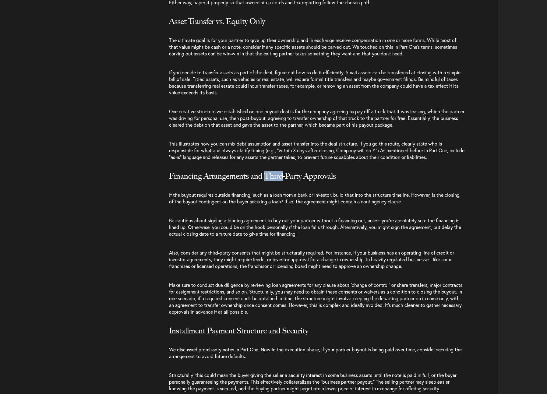 The width and height of the screenshot is (547, 394). What do you see at coordinates (315, 298) in the screenshot?
I see `span: Make sure to conduct due diligence by reviewing loan agreements for any clause about “change of c...` at bounding box center [315, 298].